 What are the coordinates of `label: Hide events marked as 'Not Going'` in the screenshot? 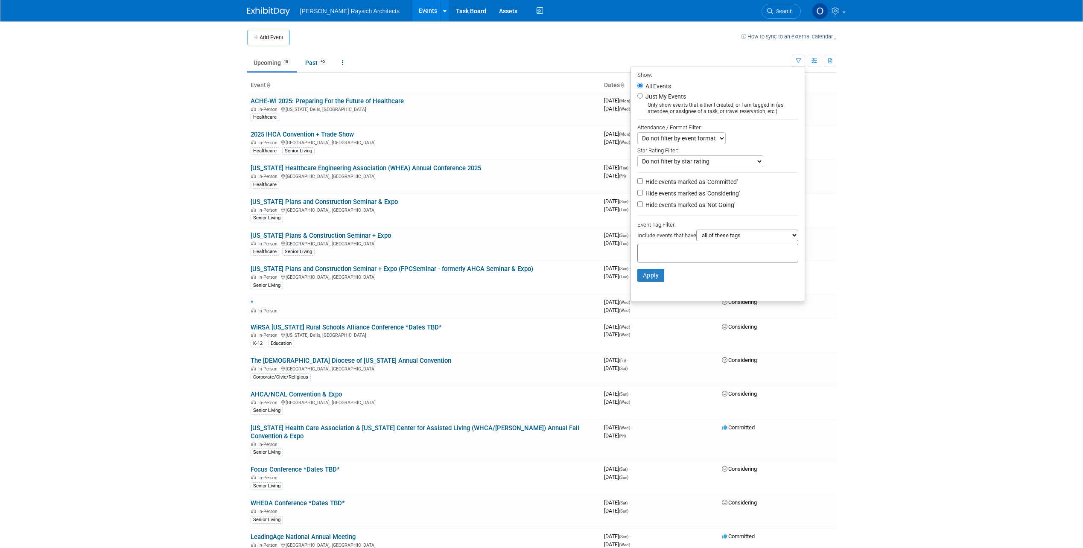 It's located at (690, 205).